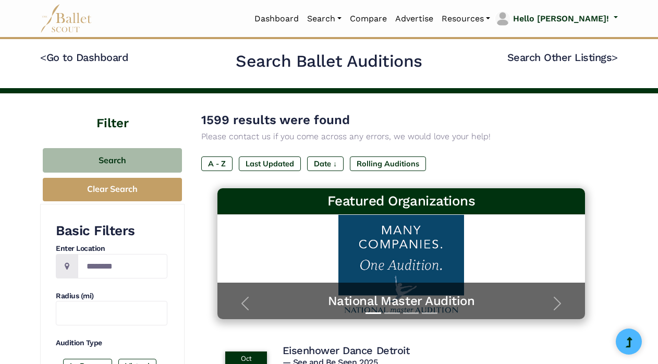  What do you see at coordinates (401, 137) in the screenshot?
I see `p: Please contact us if you come across any errors, we would love your help!` at bounding box center [401, 137].